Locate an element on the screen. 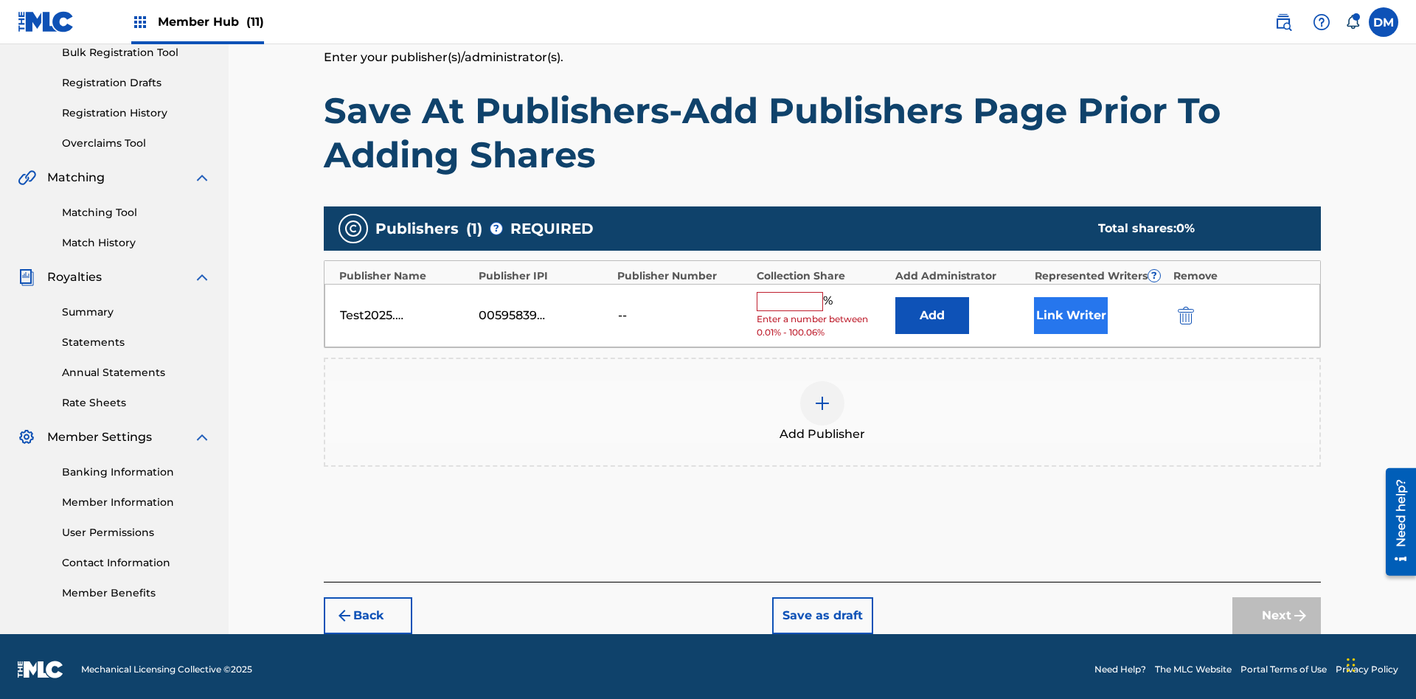 The height and width of the screenshot is (699, 1416). div: Need help? is located at coordinates (26, 52).